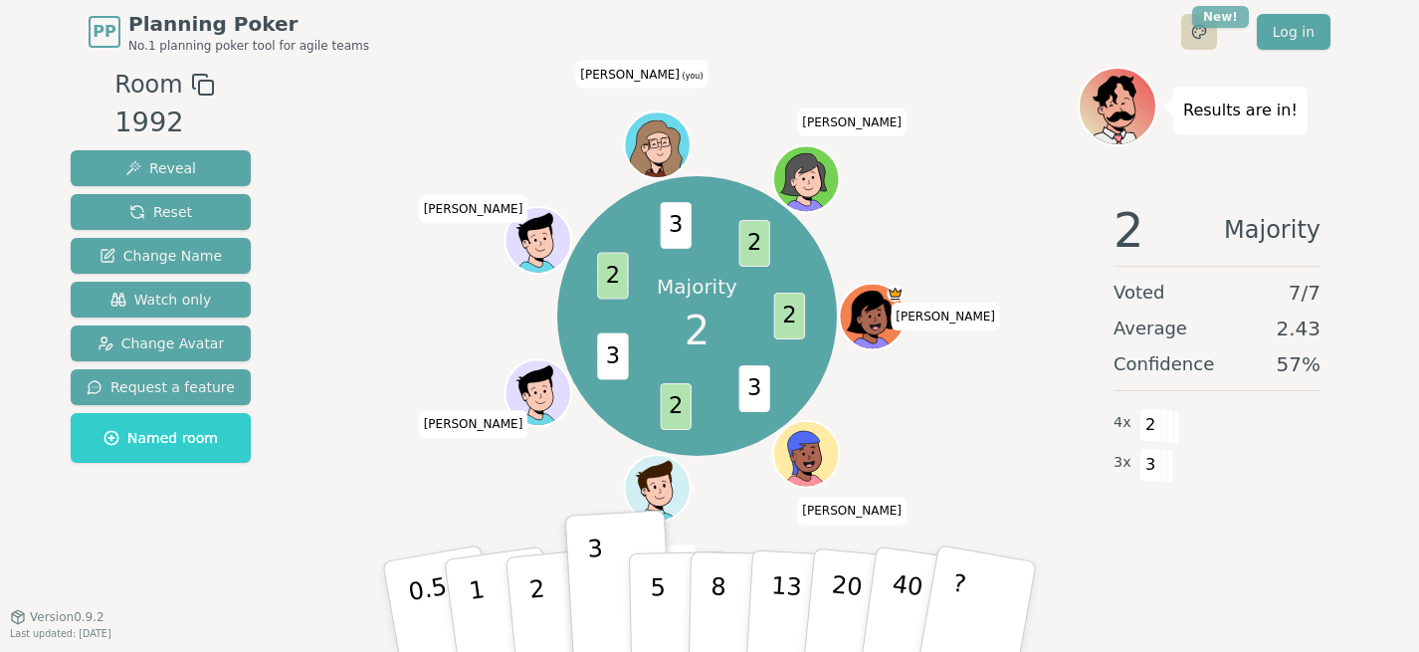 The image size is (1419, 652). What do you see at coordinates (229, 32) in the screenshot?
I see `a: PPPlanning PokerNo.1 planning poker tool for agile teams` at bounding box center [229, 32].